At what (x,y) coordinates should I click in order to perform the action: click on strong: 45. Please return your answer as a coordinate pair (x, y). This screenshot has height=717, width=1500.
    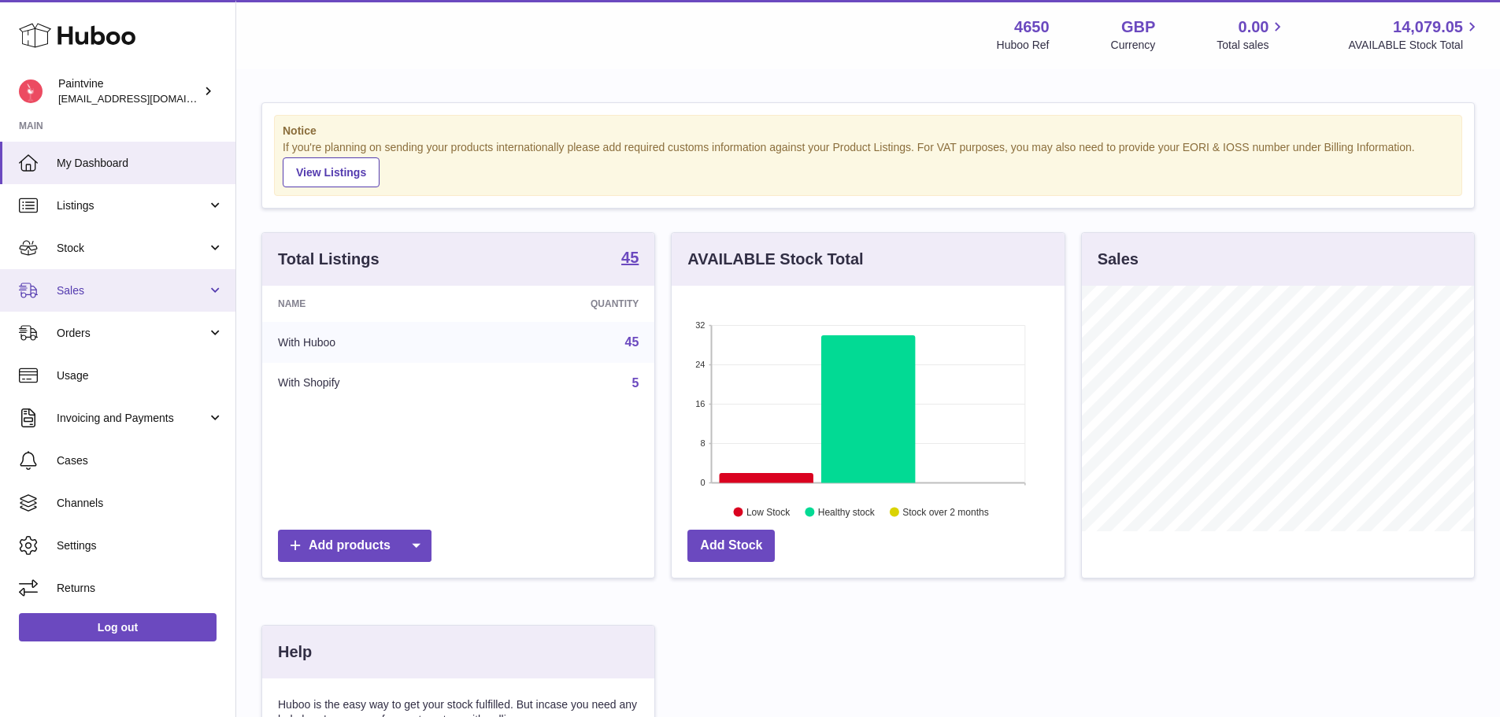
    Looking at the image, I should click on (630, 258).